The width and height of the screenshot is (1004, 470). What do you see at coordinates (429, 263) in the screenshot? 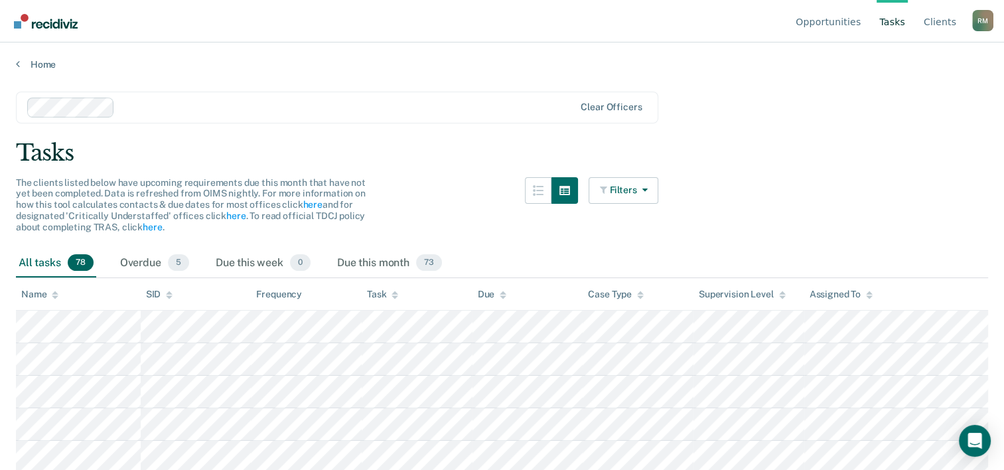
I see `span: 73` at bounding box center [429, 263].